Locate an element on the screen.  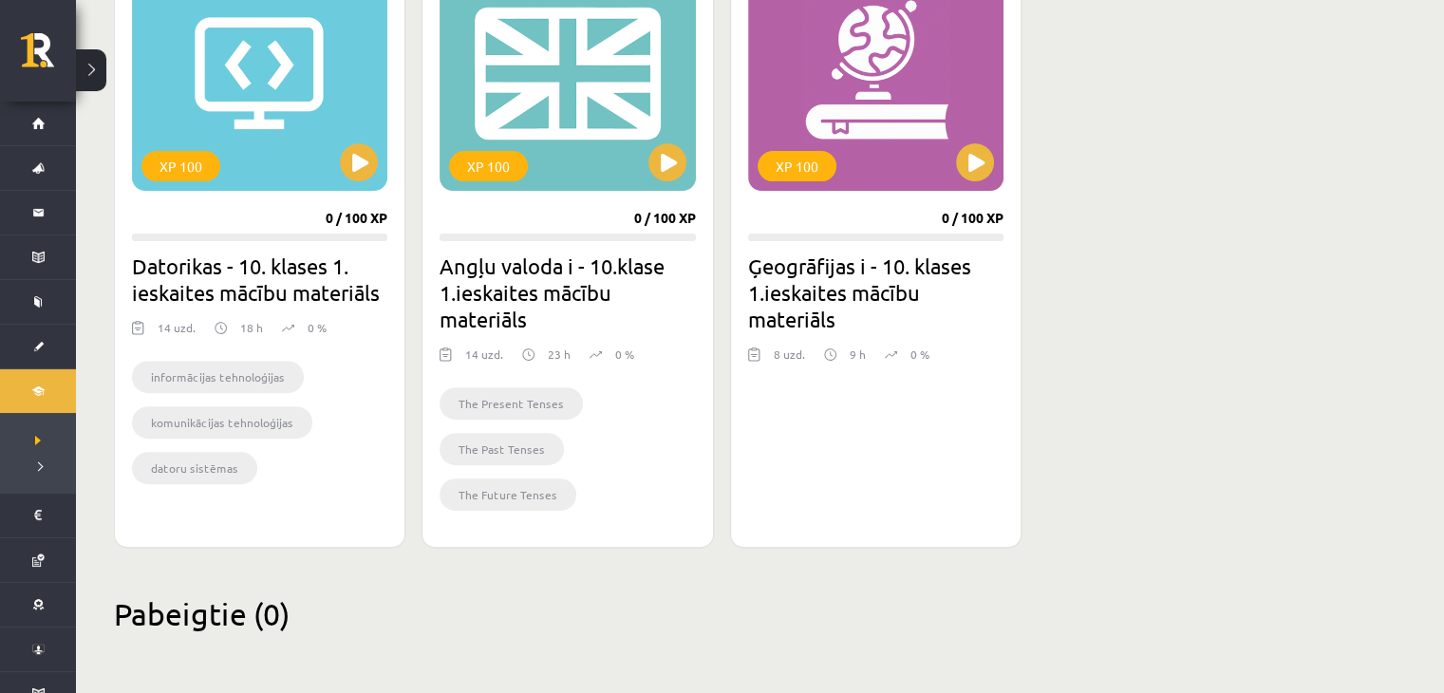
li: komunikācijas tehnoloģijas is located at coordinates (222, 422).